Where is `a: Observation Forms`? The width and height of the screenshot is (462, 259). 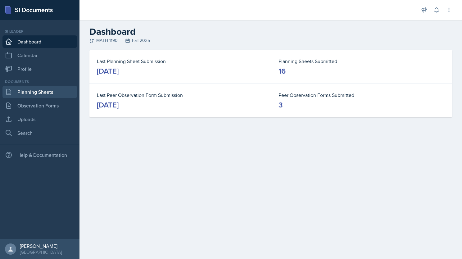 a: Observation Forms is located at coordinates (40, 106).